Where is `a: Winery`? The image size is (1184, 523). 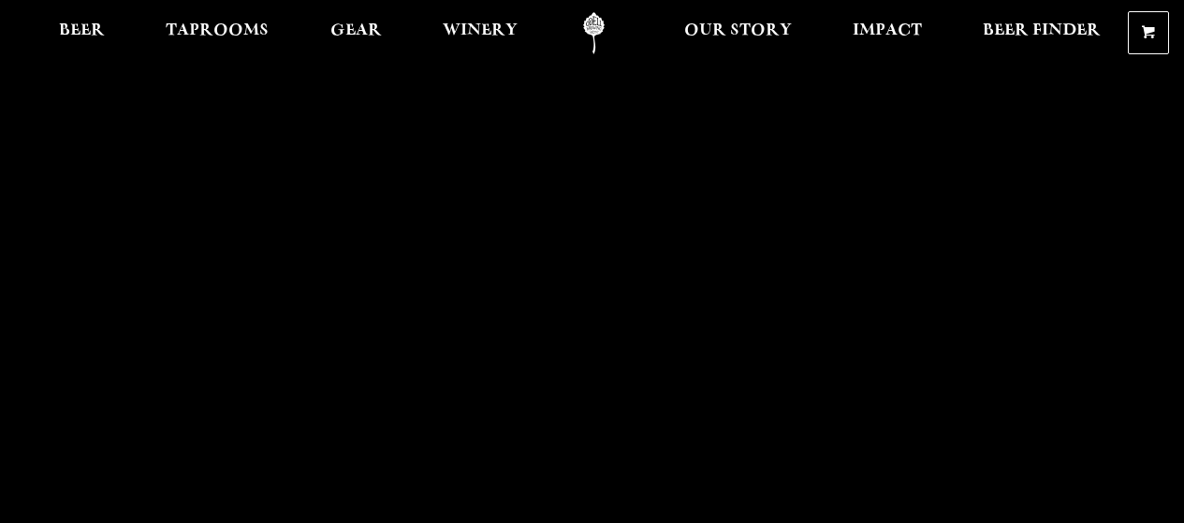
a: Winery is located at coordinates (480, 33).